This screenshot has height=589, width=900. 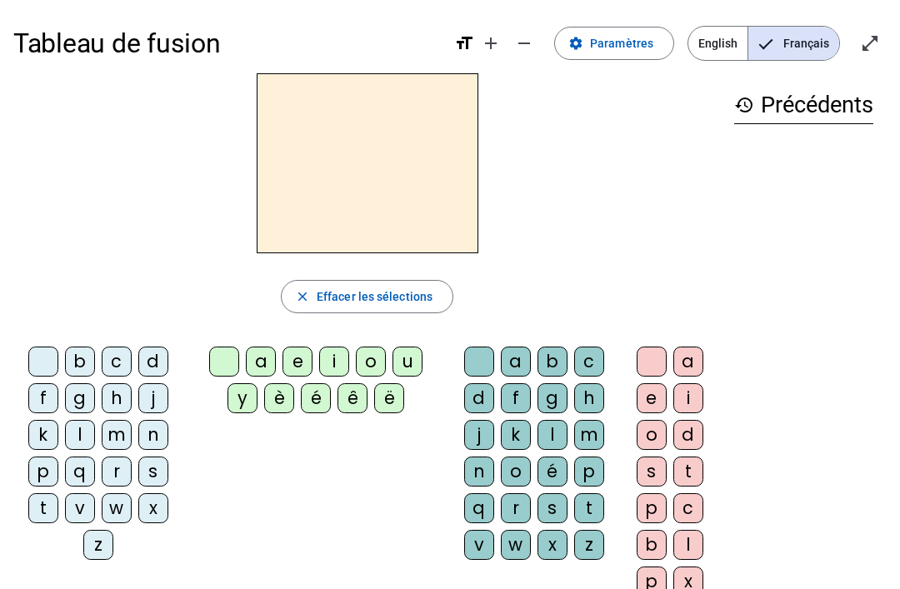 I want to click on button: Entrer en plein écran, so click(x=870, y=43).